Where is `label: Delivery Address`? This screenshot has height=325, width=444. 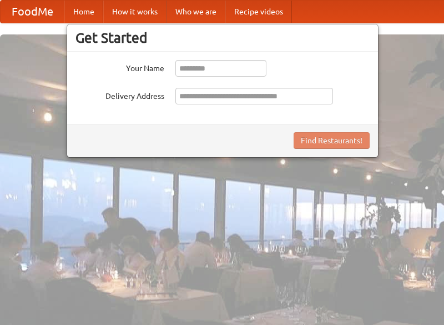
label: Delivery Address is located at coordinates (120, 94).